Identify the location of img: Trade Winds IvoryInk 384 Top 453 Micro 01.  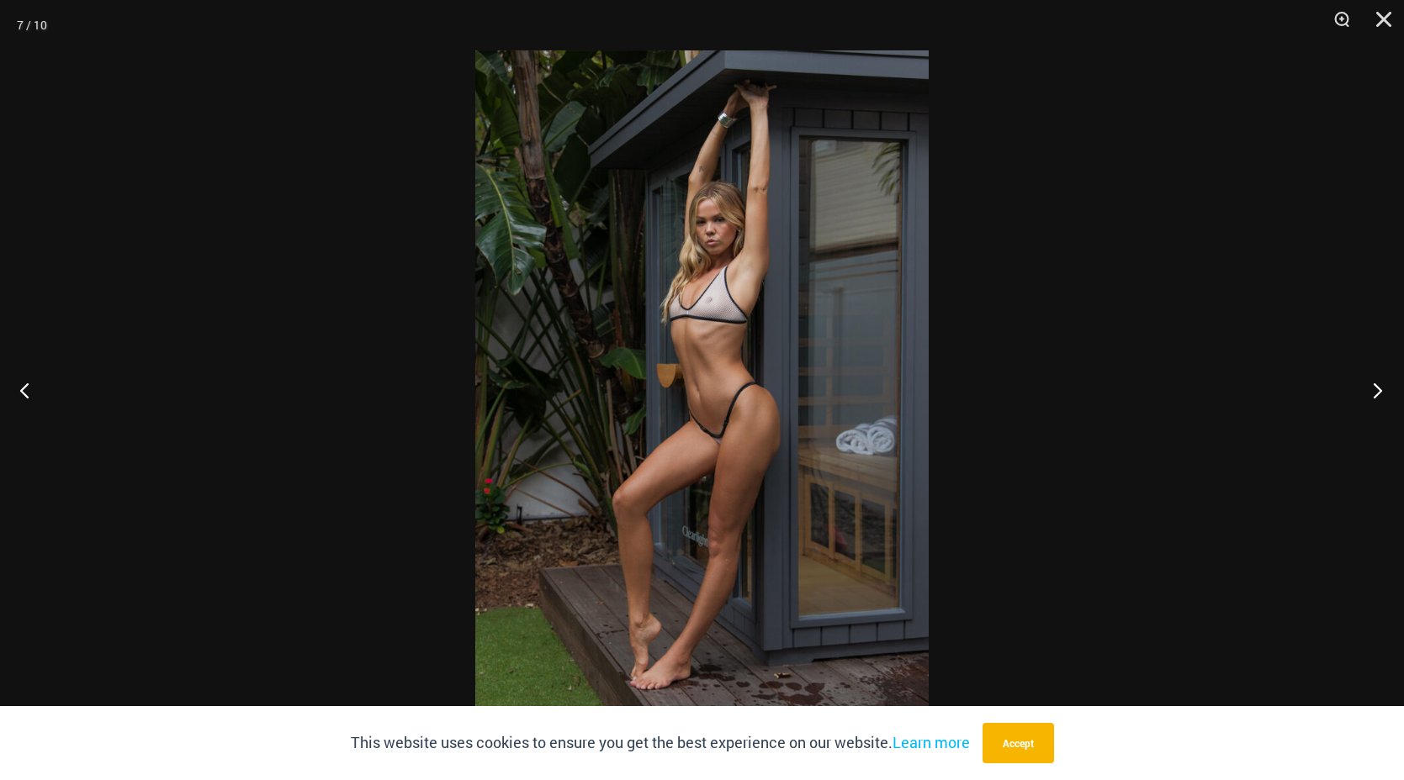
(701, 390).